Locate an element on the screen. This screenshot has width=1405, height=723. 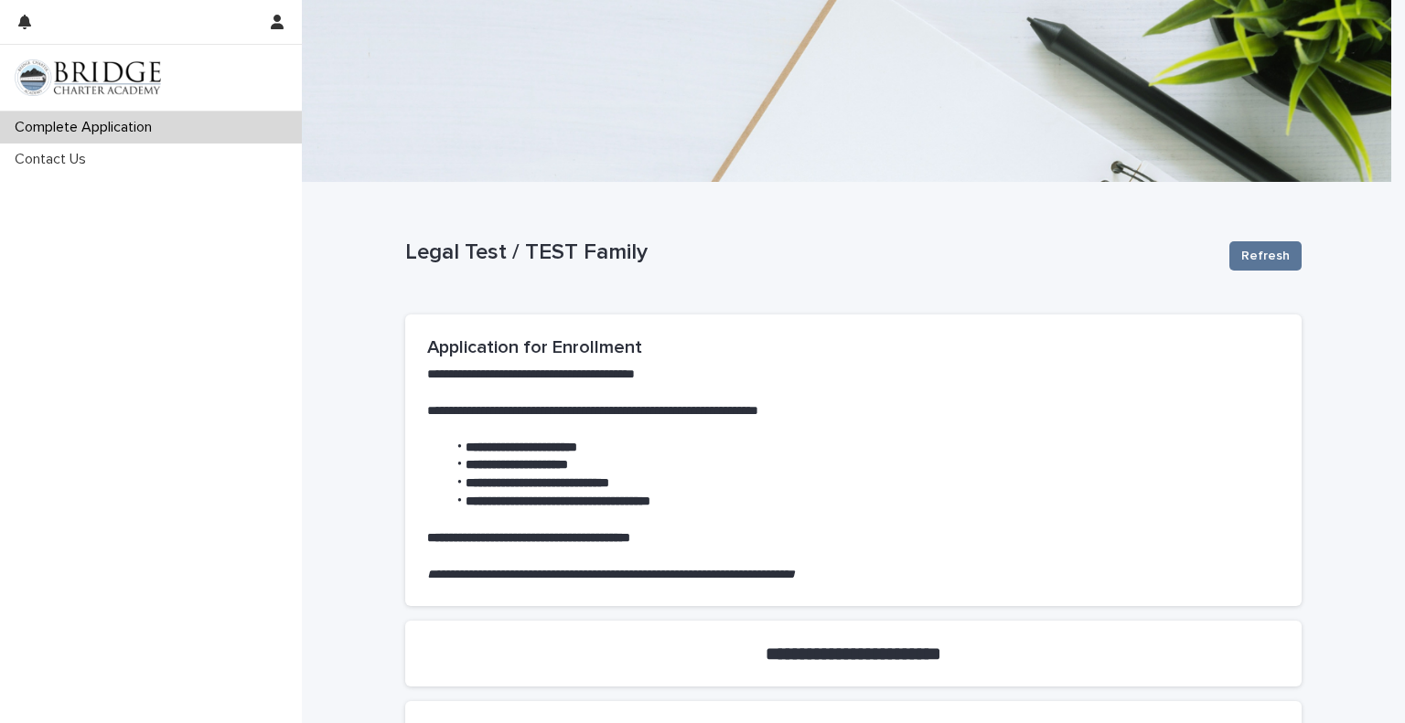
p: Legal Test / TEST Family is located at coordinates (809, 252).